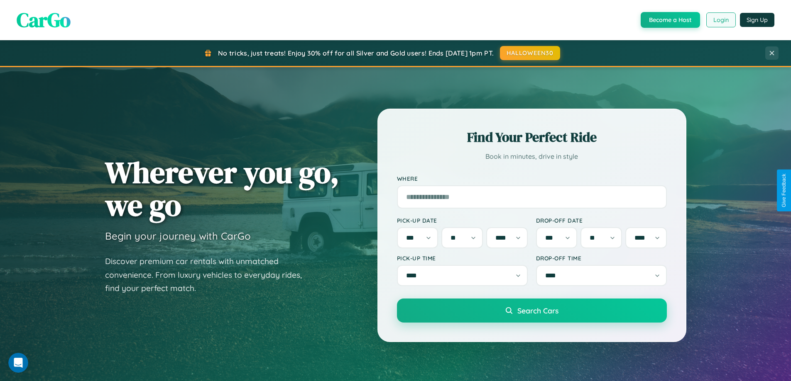  I want to click on h1: Wherever you go, we go, so click(222, 189).